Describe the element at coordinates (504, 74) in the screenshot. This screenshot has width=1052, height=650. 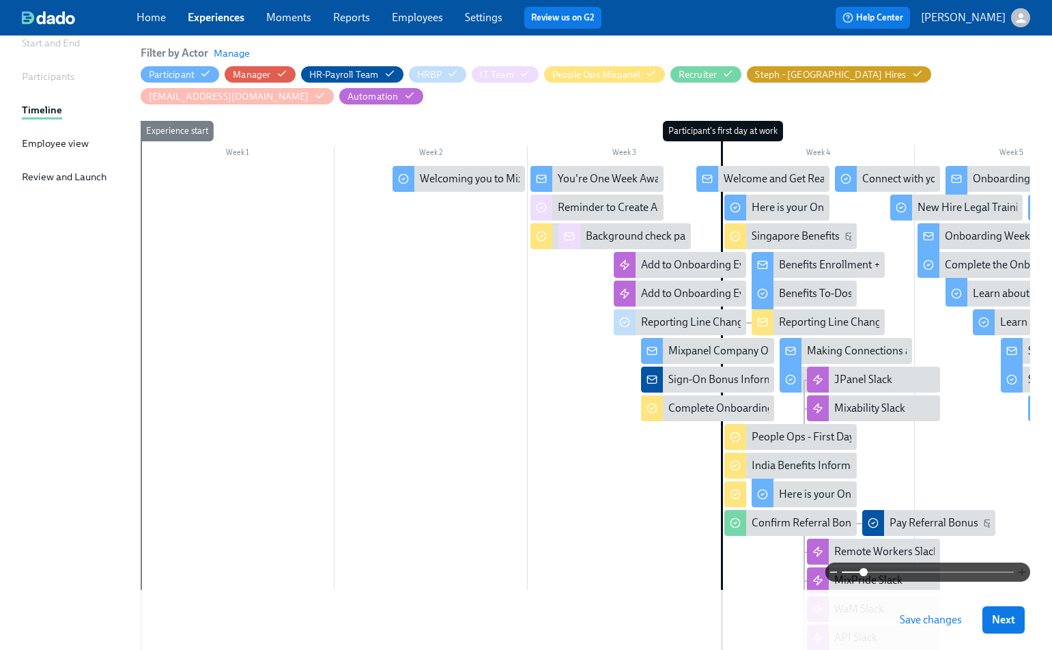
I see `button: IT Team` at that location.